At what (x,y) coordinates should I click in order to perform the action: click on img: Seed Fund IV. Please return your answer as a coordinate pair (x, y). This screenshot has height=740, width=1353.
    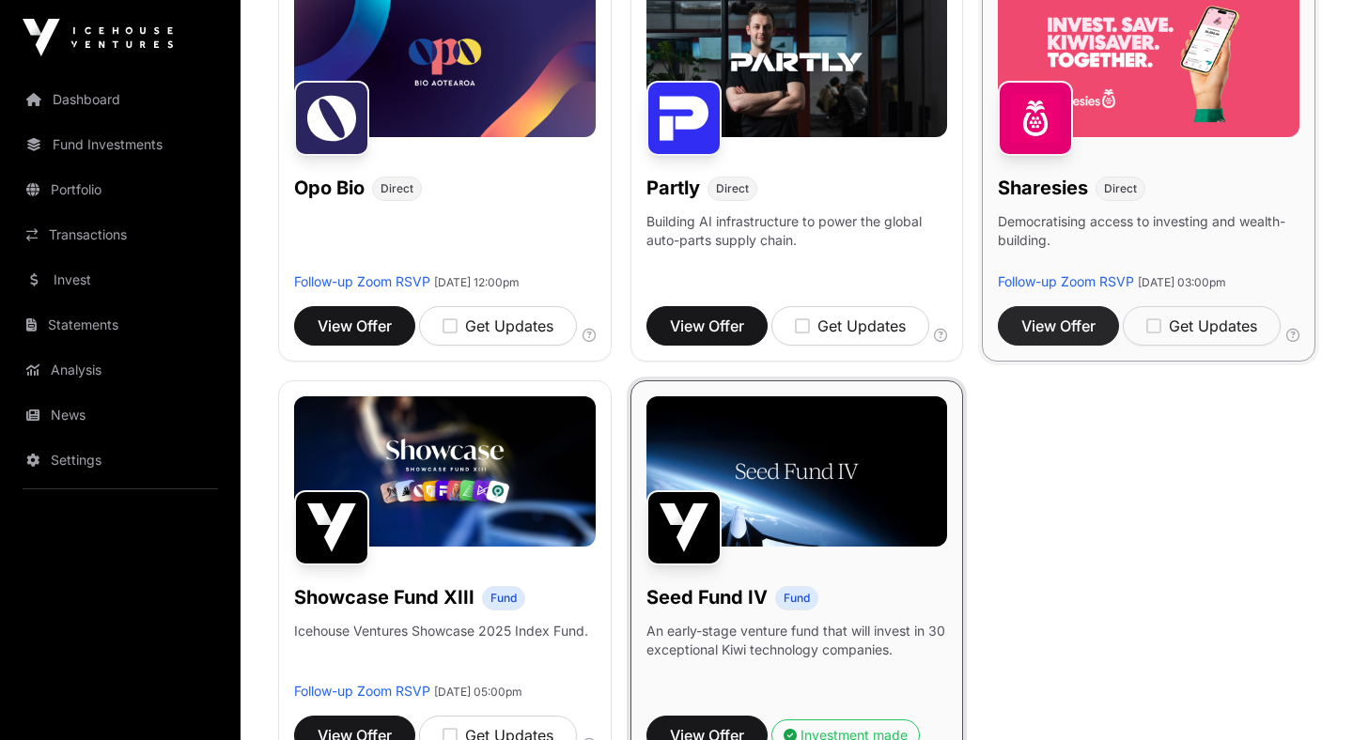
    Looking at the image, I should click on (684, 528).